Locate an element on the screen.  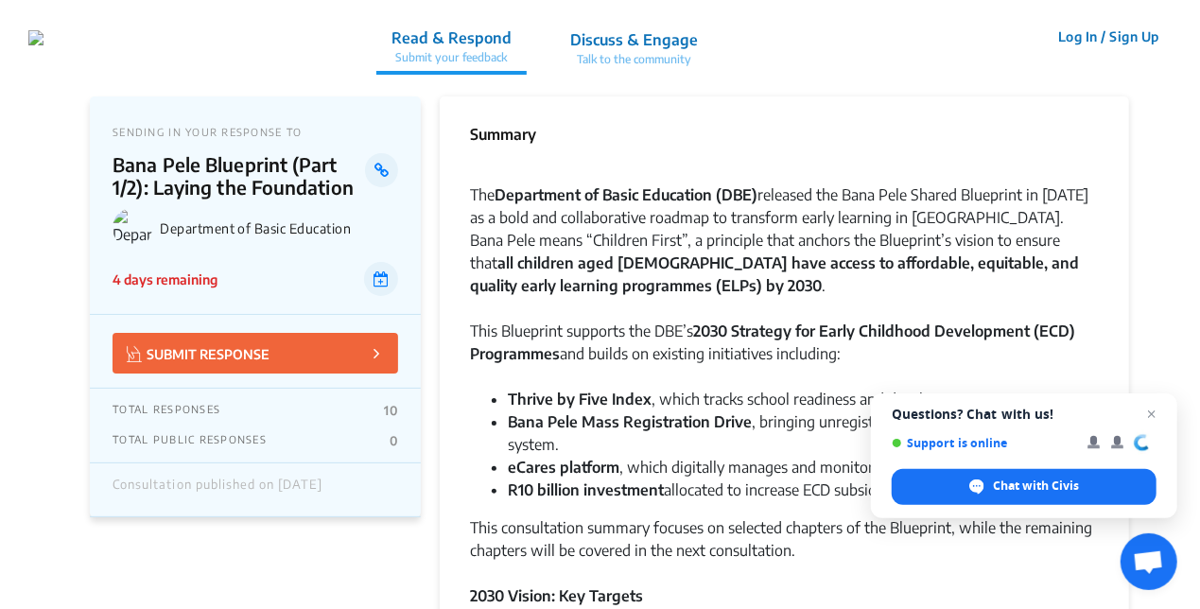
img: r3bhv9o7vttlwasn7lg2llmba4yf is located at coordinates (36, 38).